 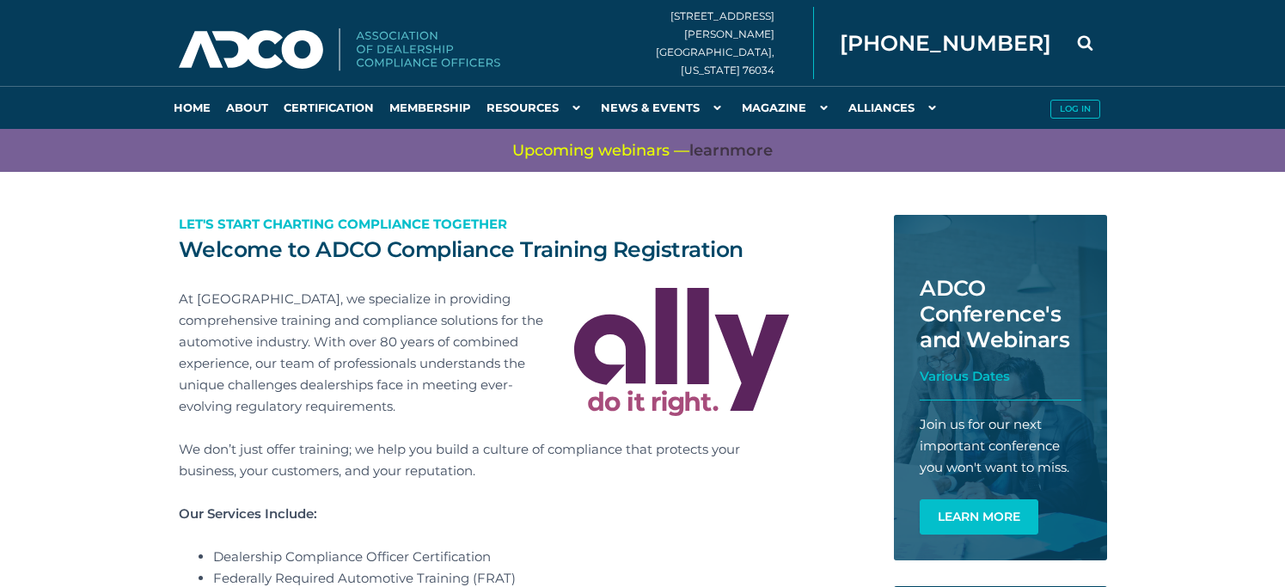 I want to click on a: Learn More, so click(x=979, y=516).